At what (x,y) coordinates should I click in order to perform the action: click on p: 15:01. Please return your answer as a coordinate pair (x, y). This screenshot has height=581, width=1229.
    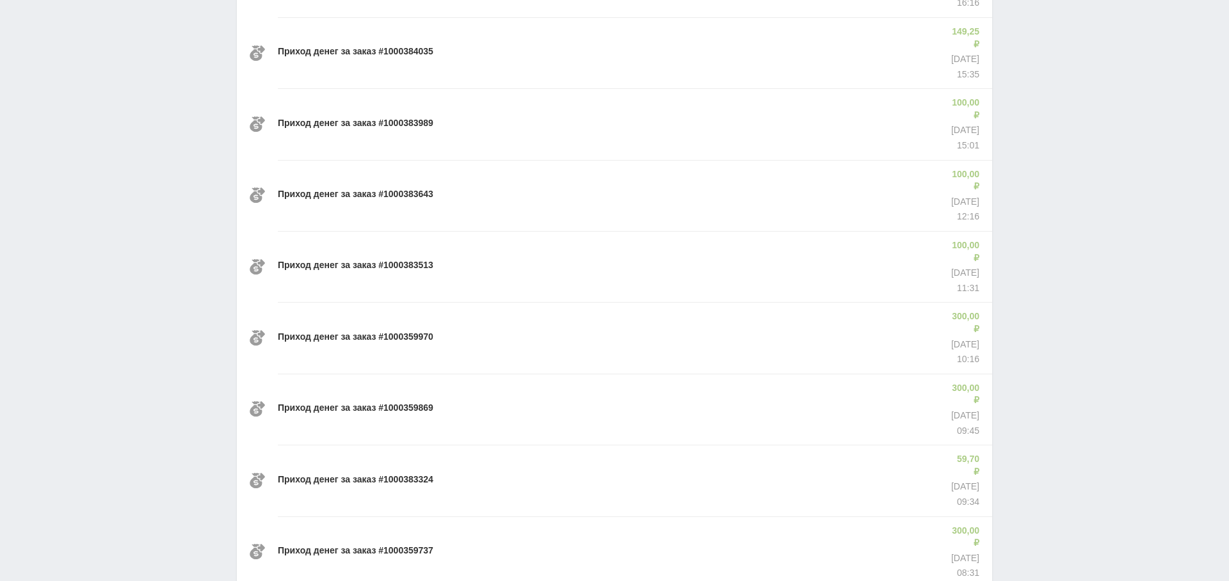
    Looking at the image, I should click on (963, 146).